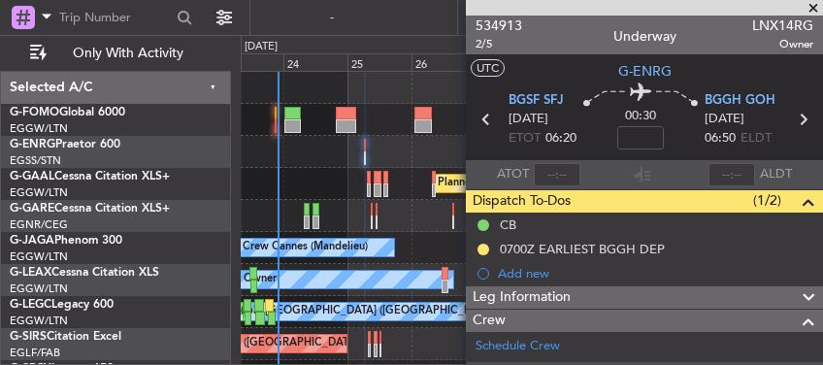 This screenshot has width=823, height=365. What do you see at coordinates (782, 25) in the screenshot?
I see `span: LNX14RG` at bounding box center [782, 25].